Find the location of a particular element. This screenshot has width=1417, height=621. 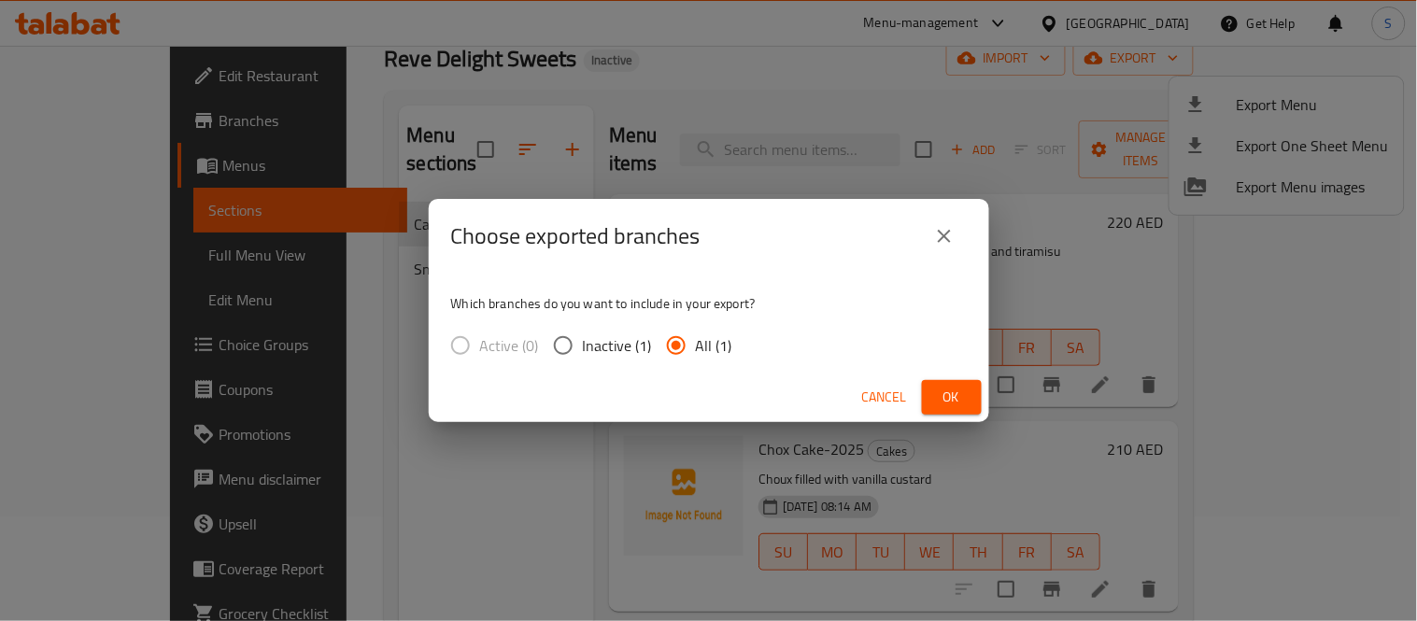

span: All (1) is located at coordinates (714, 346).